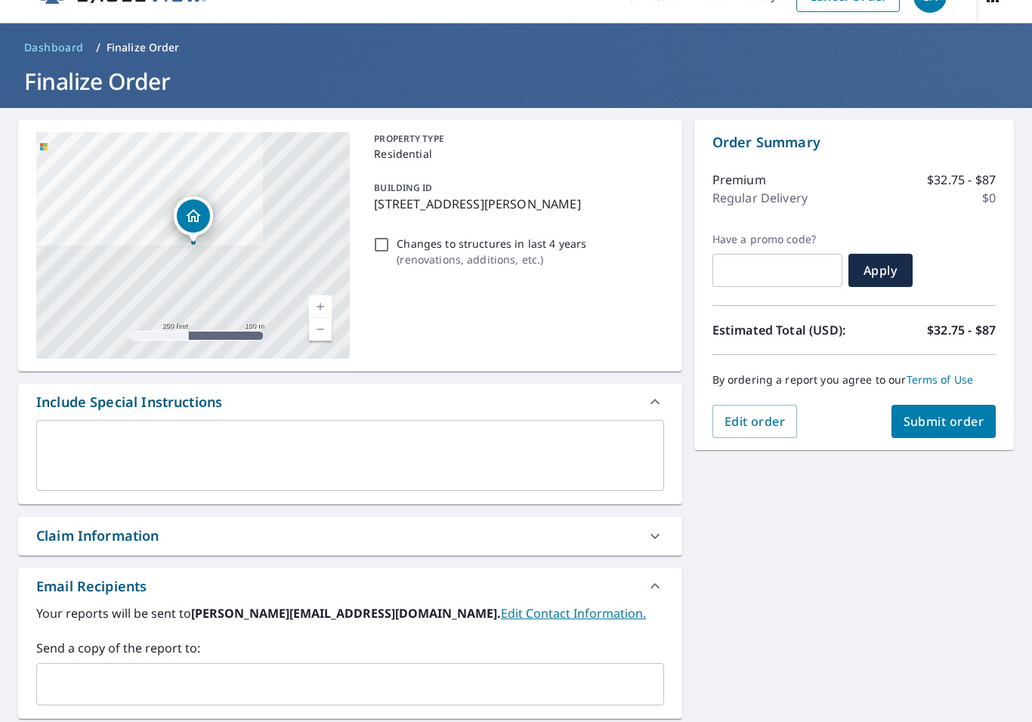  What do you see at coordinates (350, 614) in the screenshot?
I see `label: Your reports will be sent to` at bounding box center [350, 614].